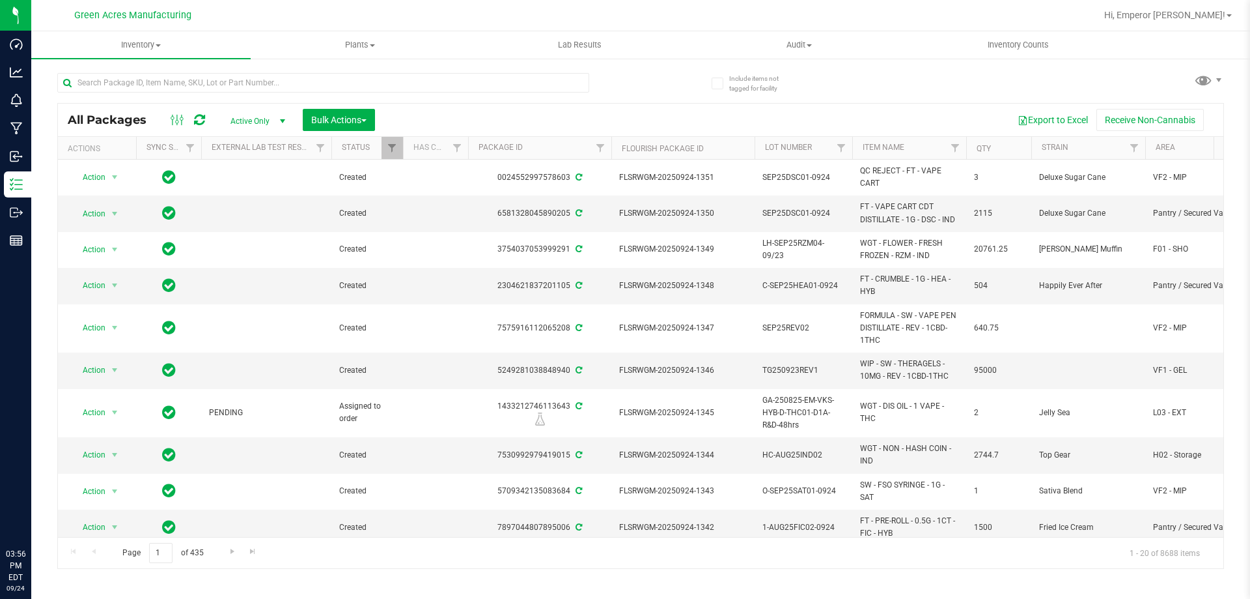 Image resolution: width=1250 pixels, height=599 pixels. Describe the element at coordinates (804, 370) in the screenshot. I see `span: TG250923REV1` at that location.